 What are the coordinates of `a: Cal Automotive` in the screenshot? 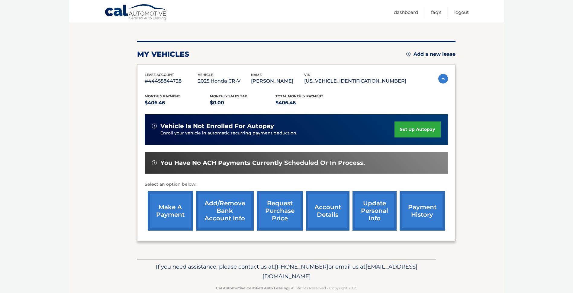 It's located at (136, 13).